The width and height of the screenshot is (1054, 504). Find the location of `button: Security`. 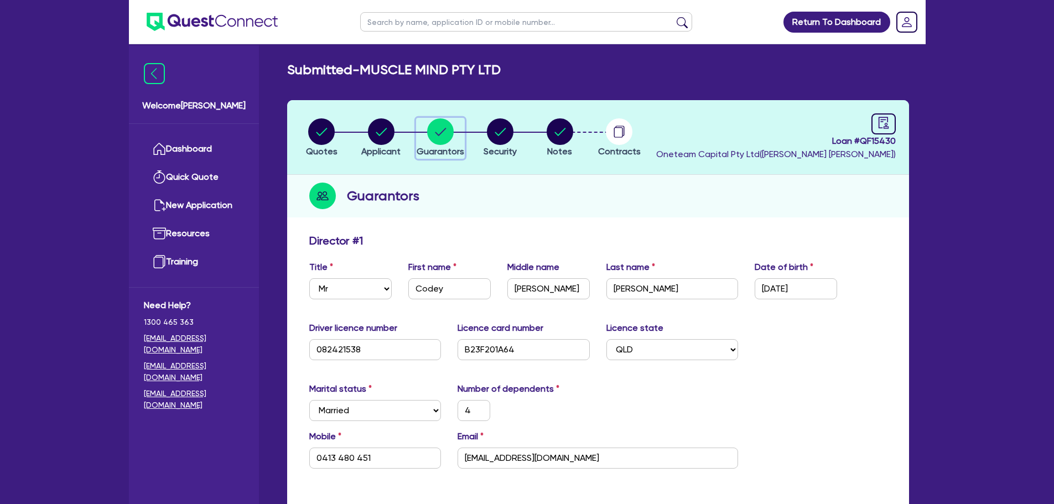

button: Security is located at coordinates (500, 138).